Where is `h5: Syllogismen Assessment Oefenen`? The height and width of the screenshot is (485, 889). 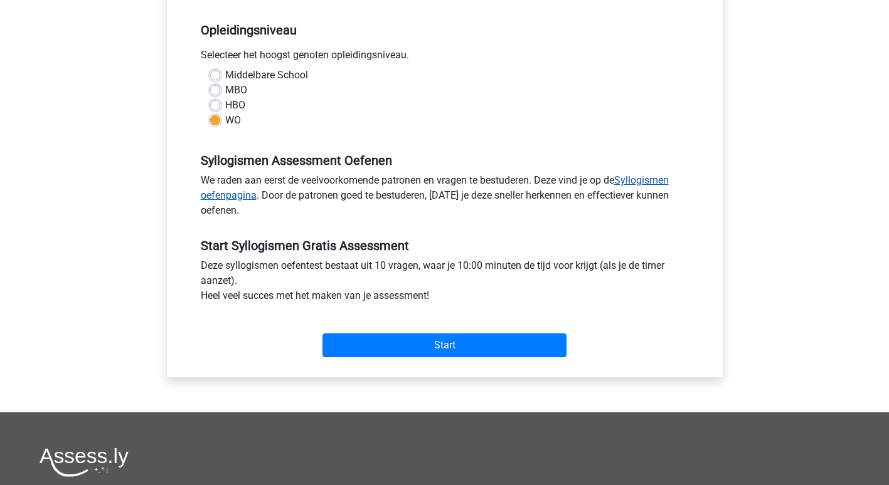 h5: Syllogismen Assessment Oefenen is located at coordinates (445, 161).